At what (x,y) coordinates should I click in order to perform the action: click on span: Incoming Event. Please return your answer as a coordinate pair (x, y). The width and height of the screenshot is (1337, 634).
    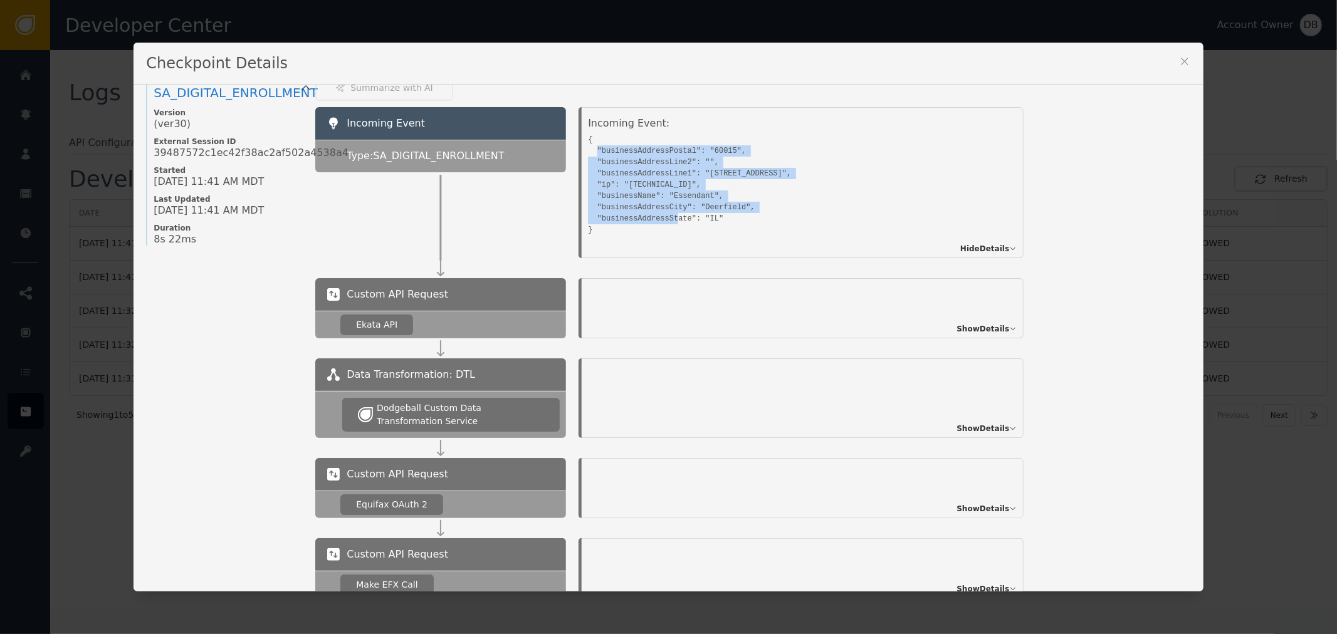
    Looking at the image, I should click on (386, 123).